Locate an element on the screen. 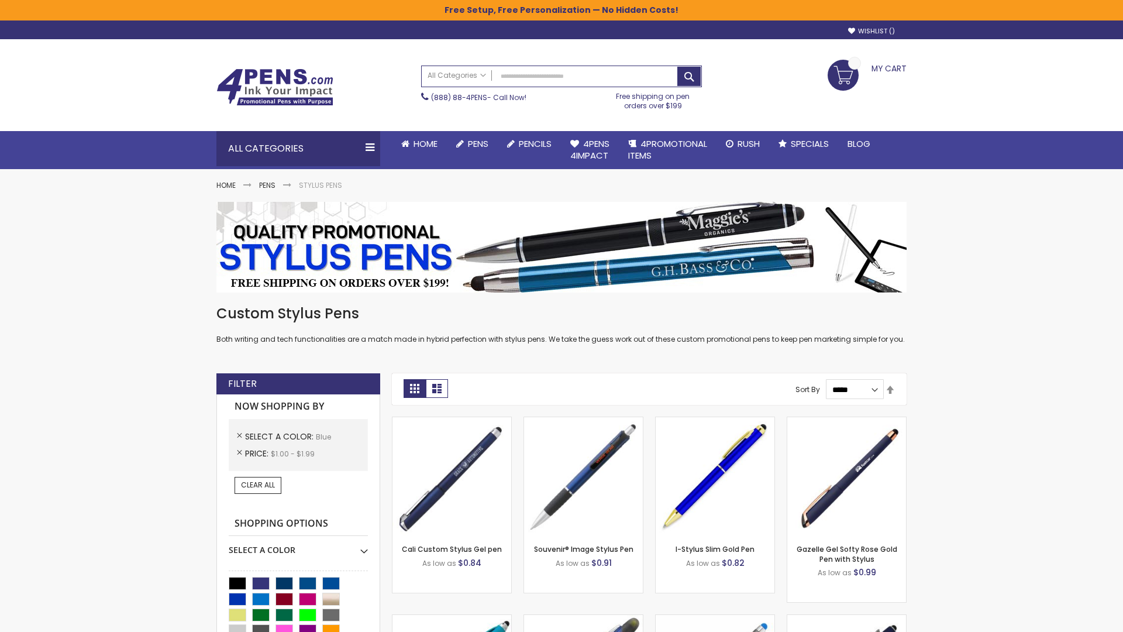 This screenshot has width=1123, height=632. span: $0.84 is located at coordinates (470, 563).